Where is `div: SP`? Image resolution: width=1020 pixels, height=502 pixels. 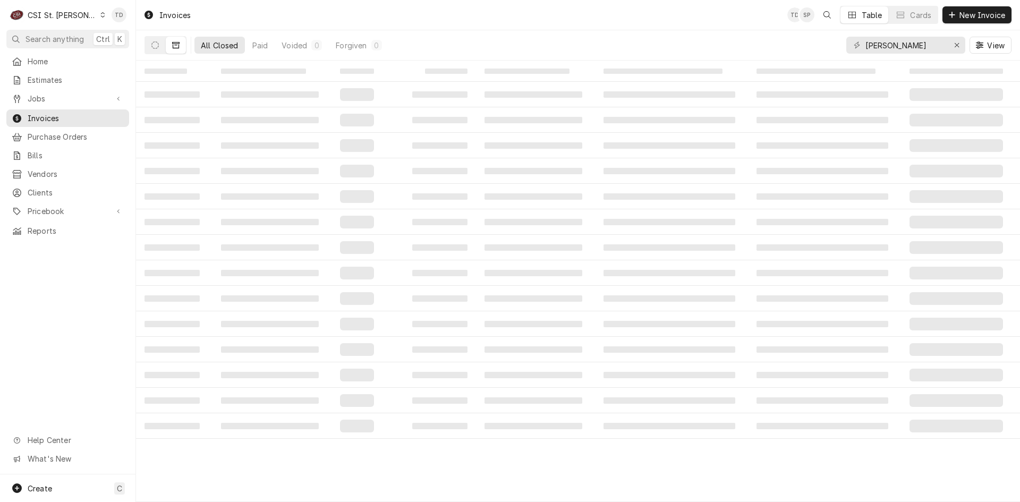
div: SP is located at coordinates (807, 15).